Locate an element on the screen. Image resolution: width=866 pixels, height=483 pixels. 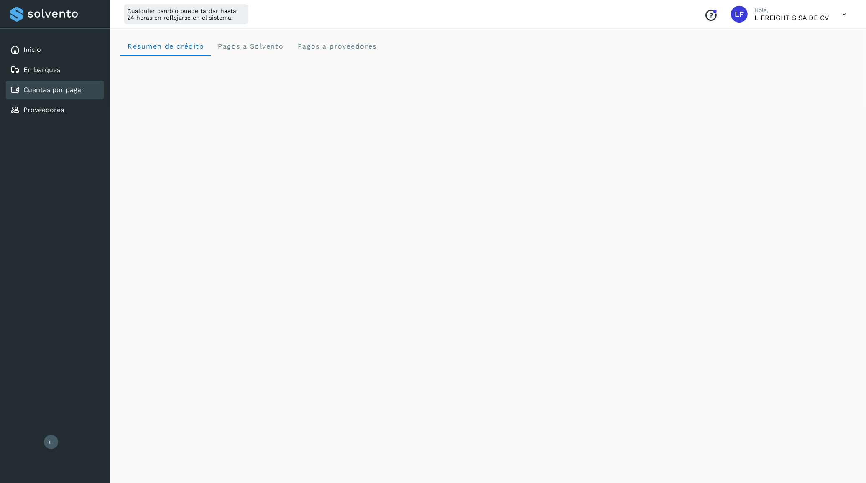
p: L FREIGHT S SA DE CV is located at coordinates (792, 18).